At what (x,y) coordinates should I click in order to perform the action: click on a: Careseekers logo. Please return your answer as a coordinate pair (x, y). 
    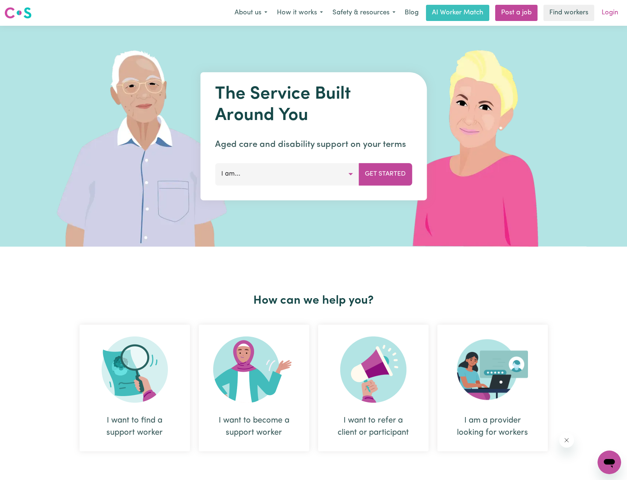
    Looking at the image, I should click on (18, 13).